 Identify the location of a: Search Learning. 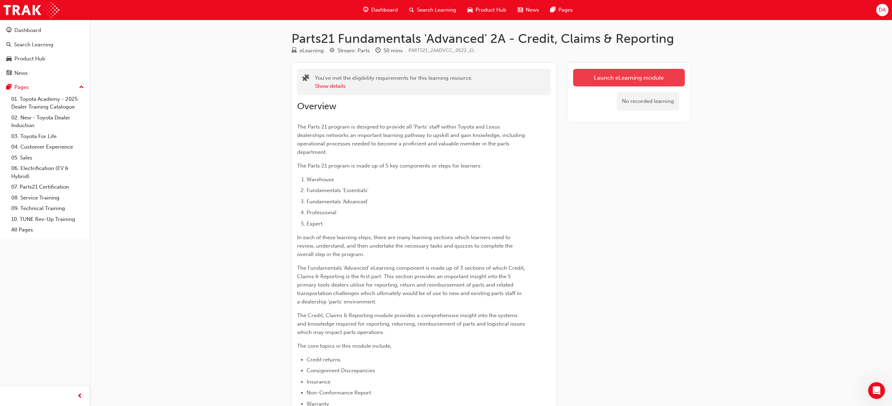
(45, 45).